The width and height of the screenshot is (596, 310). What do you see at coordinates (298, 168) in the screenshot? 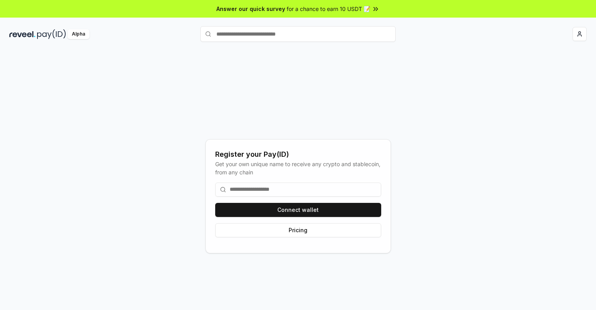
I see `div: Get your own unique name to receive any crypto and stablecoin, from any chain` at bounding box center [298, 168].